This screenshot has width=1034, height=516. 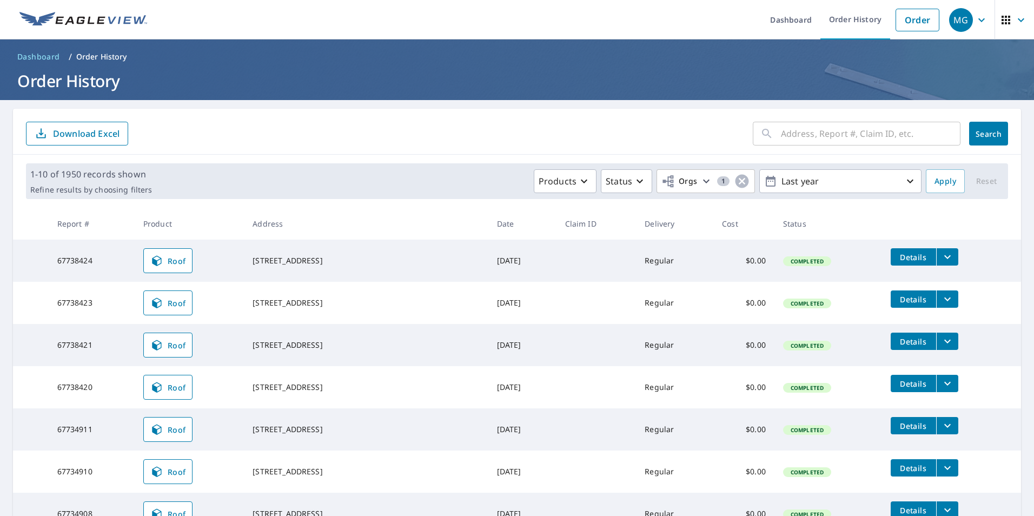 What do you see at coordinates (945, 181) in the screenshot?
I see `button: Apply` at bounding box center [945, 181].